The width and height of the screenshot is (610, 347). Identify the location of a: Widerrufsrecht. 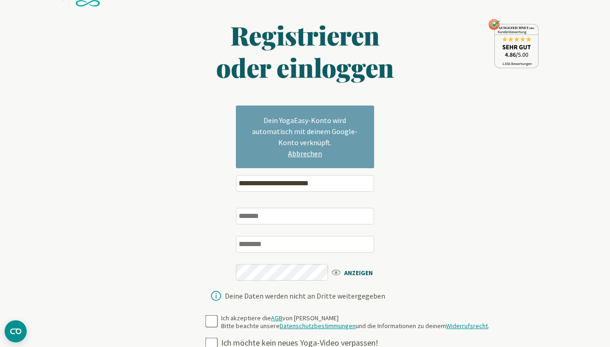
(467, 326).